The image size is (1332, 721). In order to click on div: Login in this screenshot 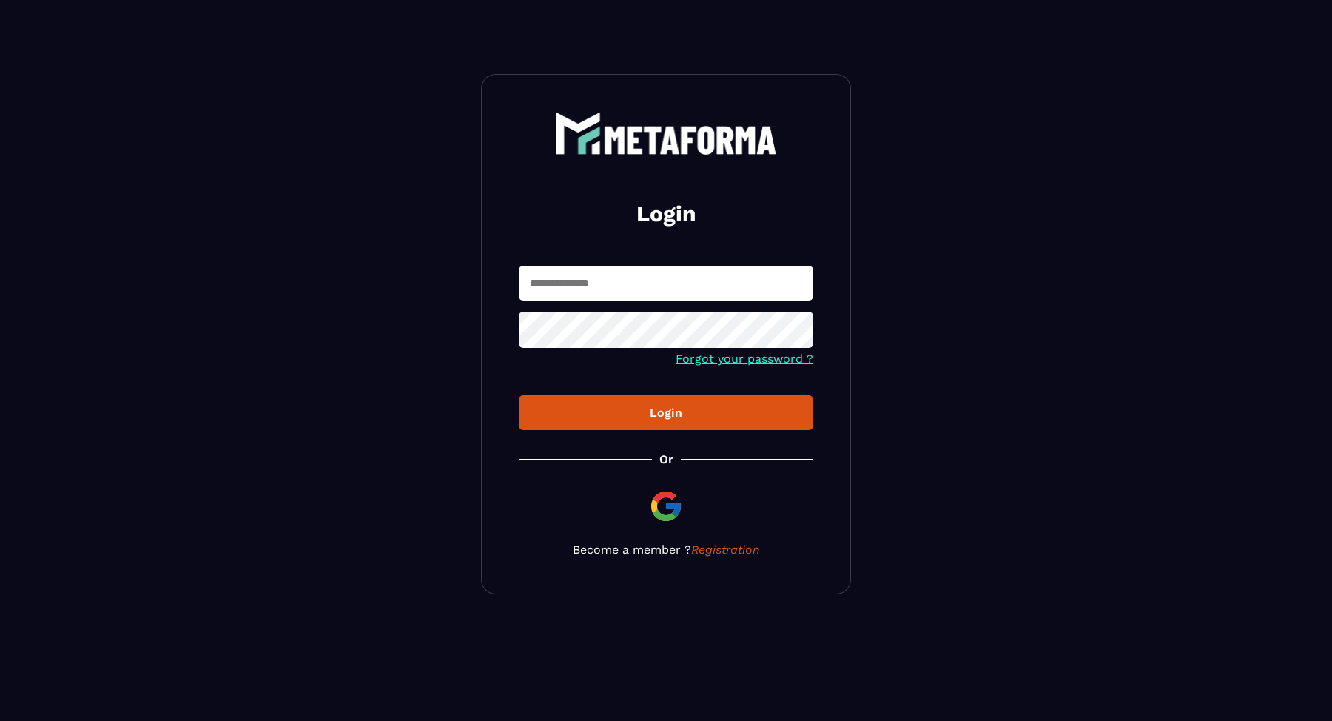, I will do `click(666, 412)`.